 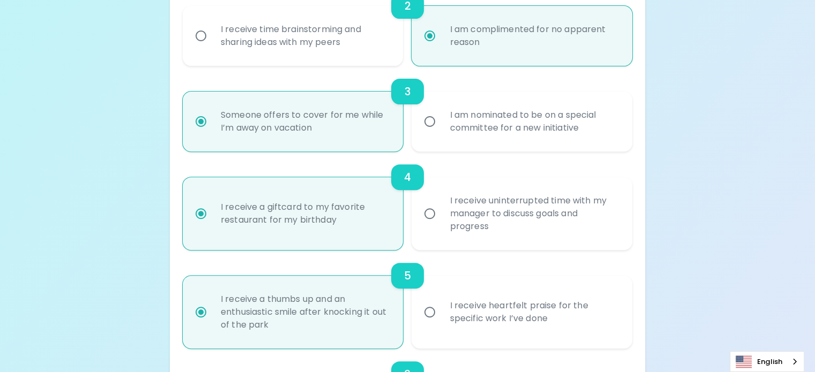 What do you see at coordinates (767, 362) in the screenshot?
I see `a: English` at bounding box center [767, 362].